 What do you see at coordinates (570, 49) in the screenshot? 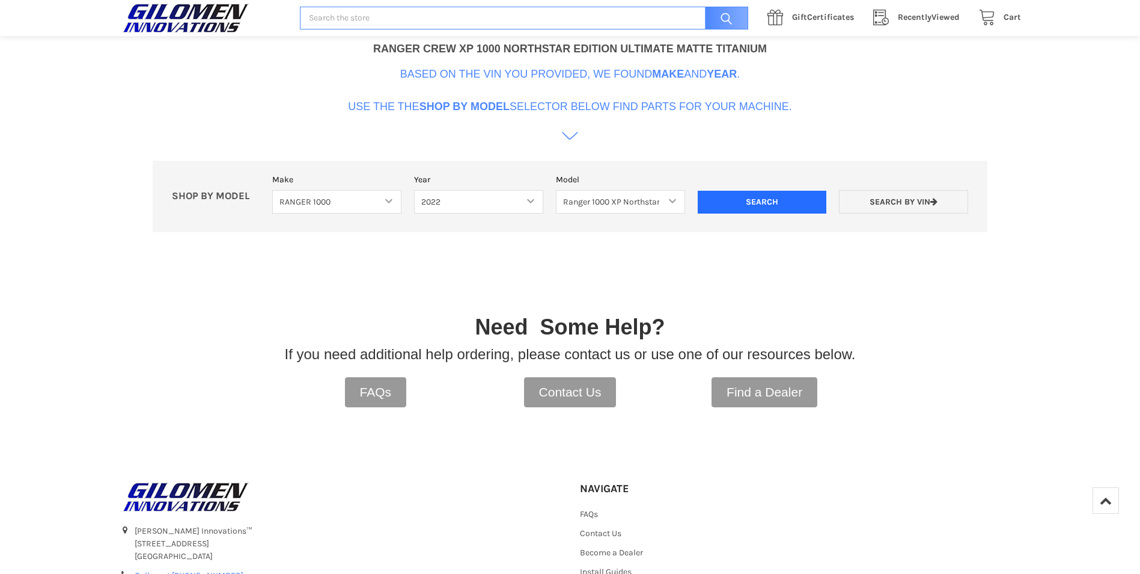
I see `div: RANGER CREW XP 1000 NORTHSTAR EDITION ULTIMATE MATTE TITANIUM` at bounding box center [570, 49].